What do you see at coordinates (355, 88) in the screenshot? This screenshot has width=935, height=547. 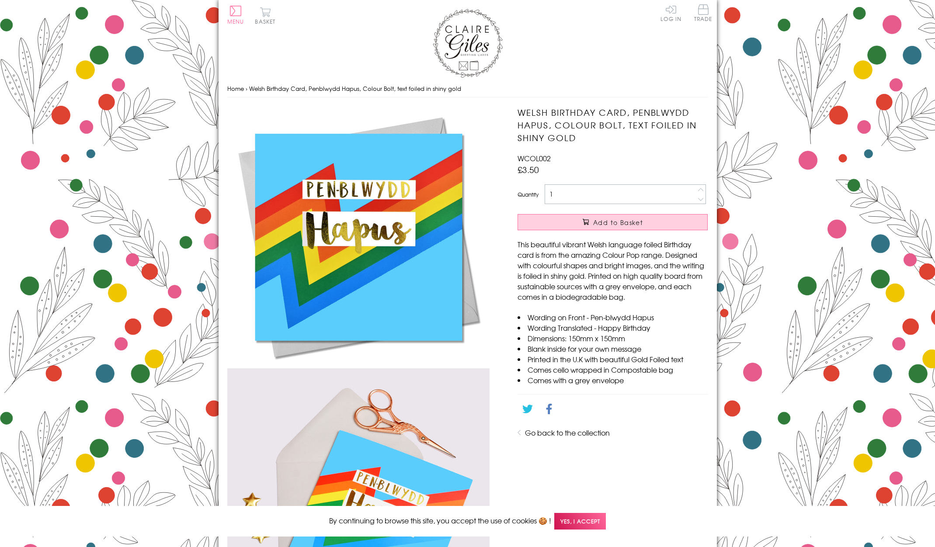 I see `span: Welsh Birthday Card, Penblwydd Hapus, Colour Bolt, text foiled in shiny gold` at bounding box center [355, 88].